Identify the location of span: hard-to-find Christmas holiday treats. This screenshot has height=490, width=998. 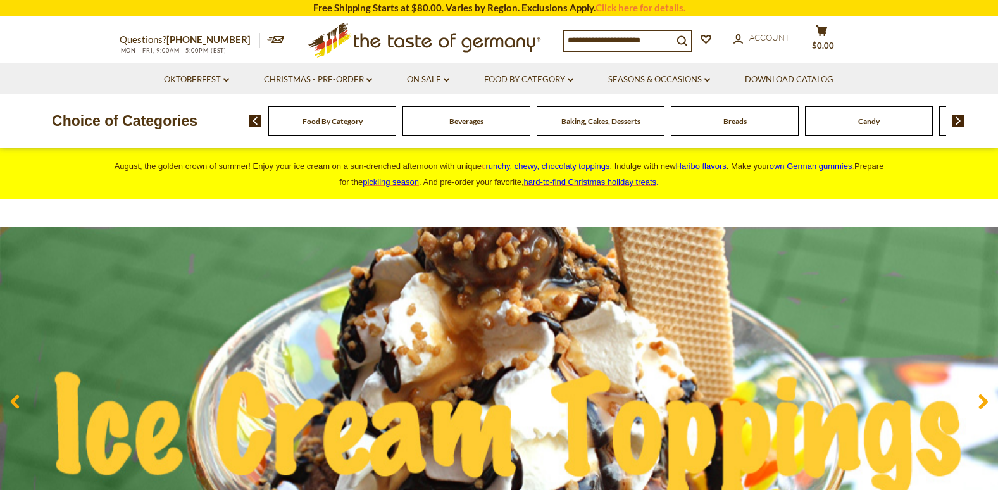
(590, 182).